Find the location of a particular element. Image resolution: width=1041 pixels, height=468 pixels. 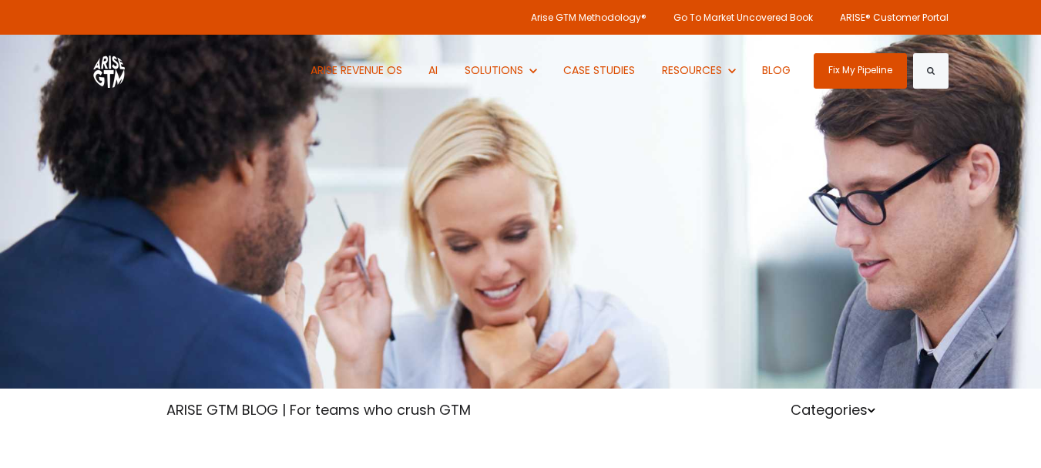

a: ARISE GTM BLOG | For teams who crush GTM is located at coordinates (318, 409).